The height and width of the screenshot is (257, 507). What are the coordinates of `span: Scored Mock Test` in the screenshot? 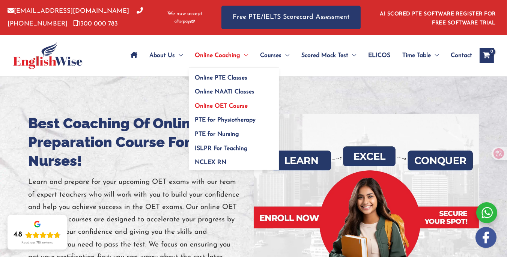 It's located at (324, 55).